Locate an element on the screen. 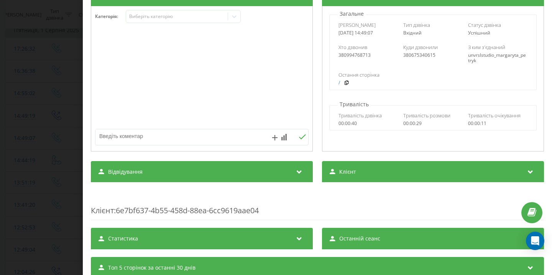 The width and height of the screenshot is (552, 275). span: Статус дзвінка is located at coordinates (484, 25).